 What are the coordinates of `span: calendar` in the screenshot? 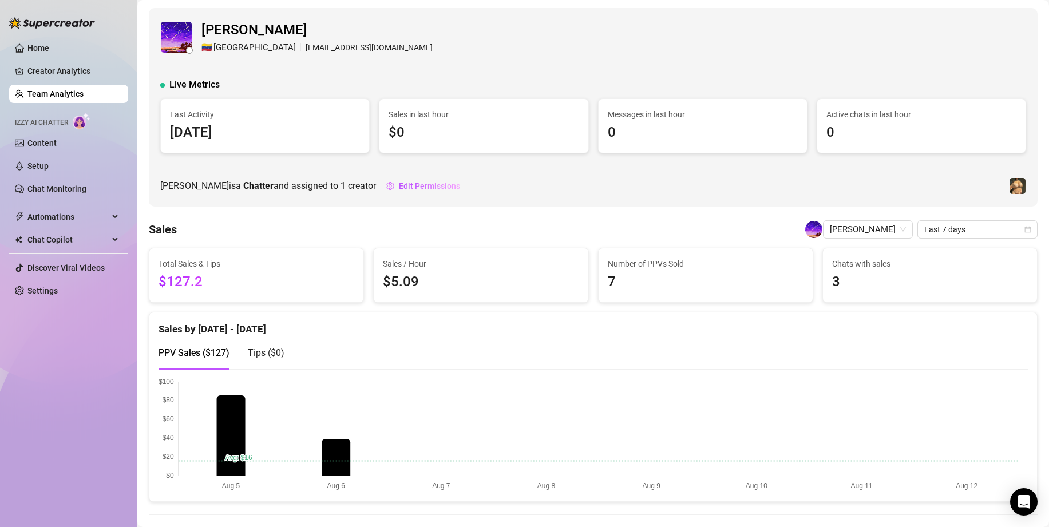 It's located at (1027, 229).